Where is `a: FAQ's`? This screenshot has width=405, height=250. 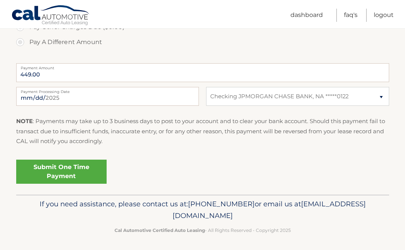
a: FAQ's is located at coordinates (351, 15).